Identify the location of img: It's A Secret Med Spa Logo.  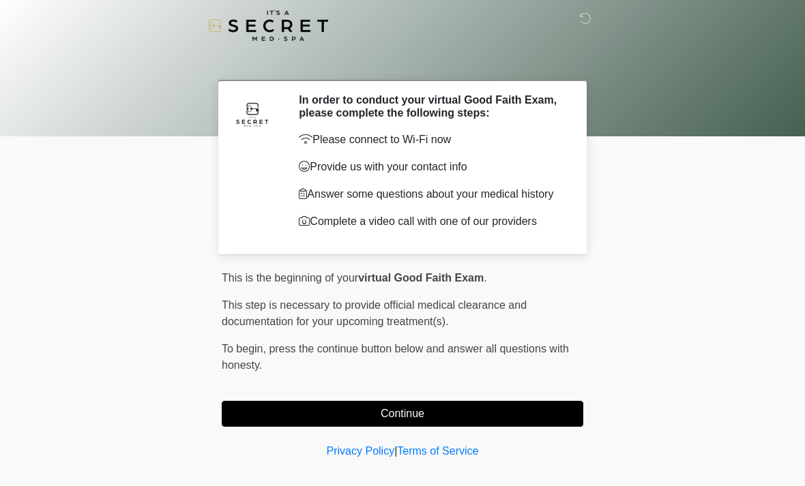
(268, 25).